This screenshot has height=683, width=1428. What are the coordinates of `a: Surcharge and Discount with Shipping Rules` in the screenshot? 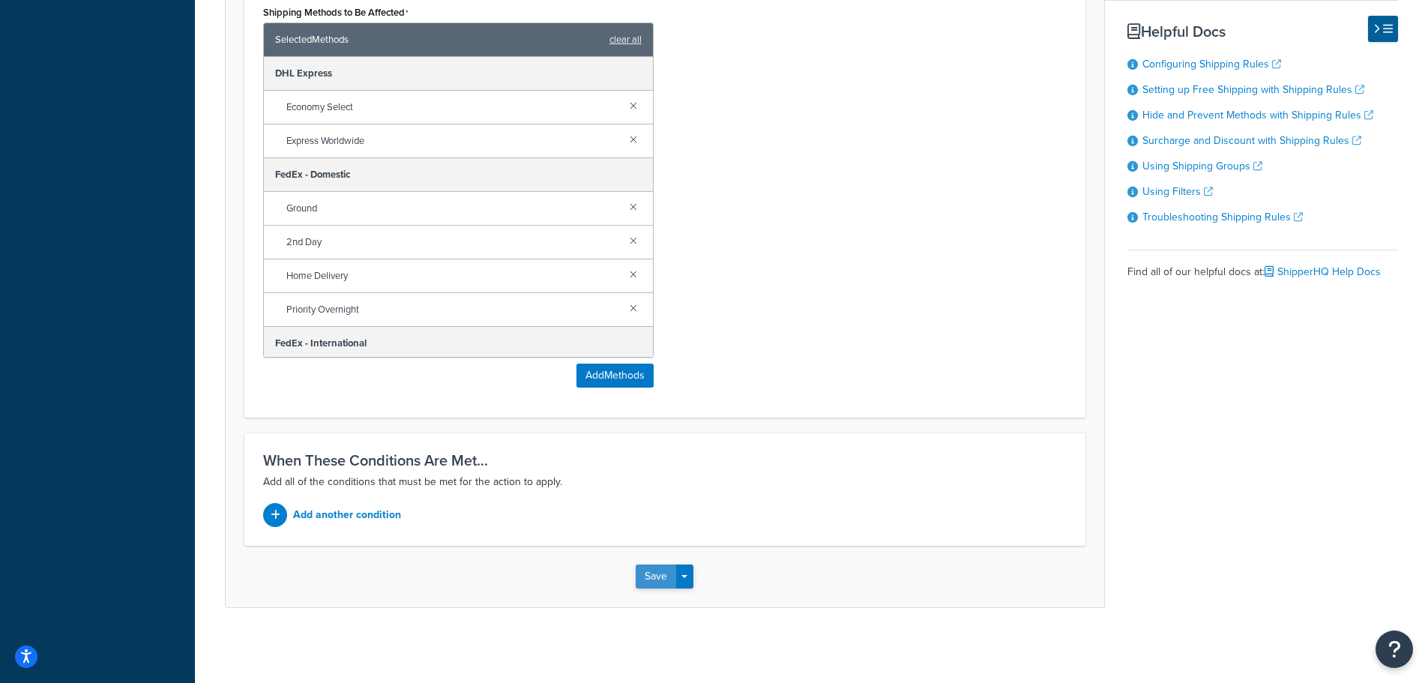 It's located at (1251, 140).